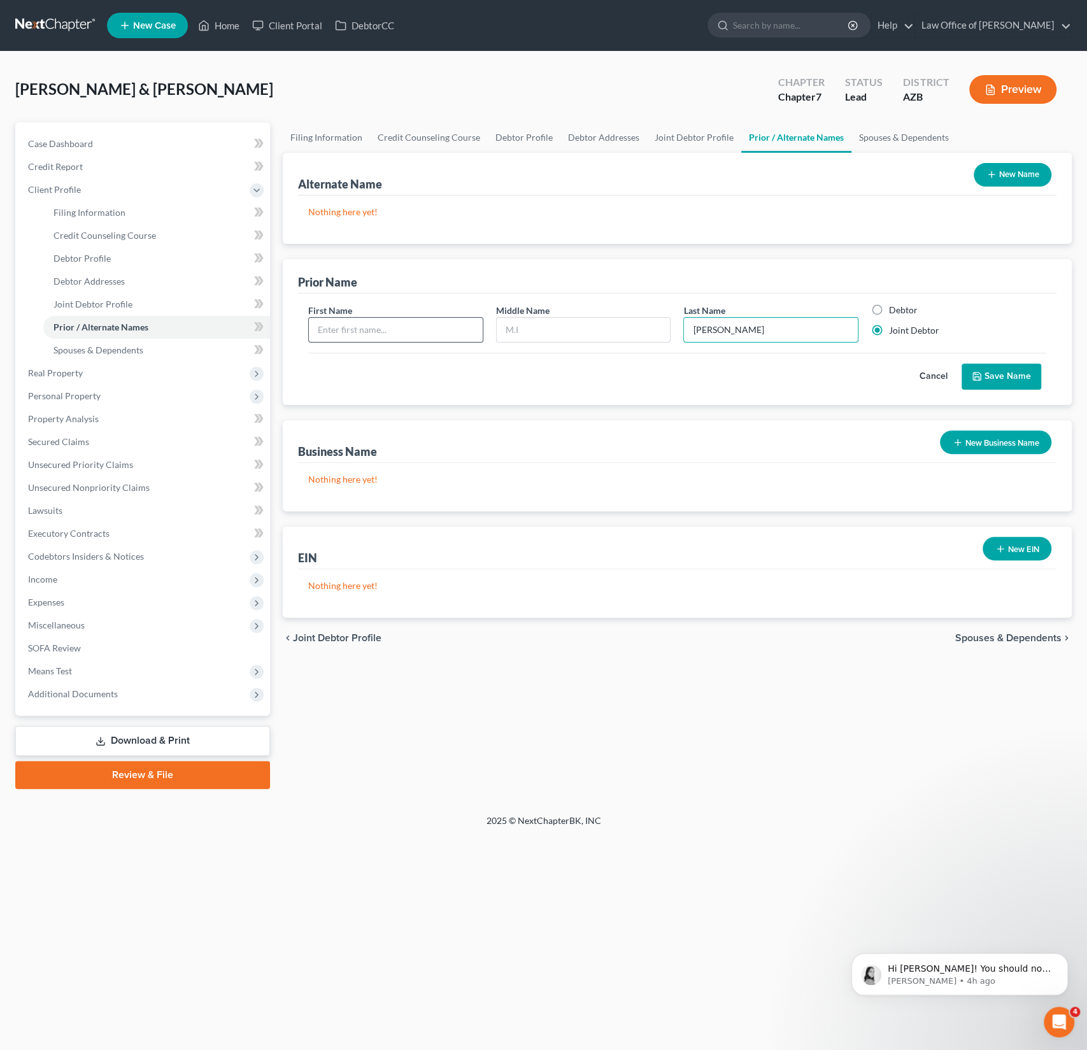 The image size is (1087, 1050). What do you see at coordinates (364, 25) in the screenshot?
I see `a: DebtorCC` at bounding box center [364, 25].